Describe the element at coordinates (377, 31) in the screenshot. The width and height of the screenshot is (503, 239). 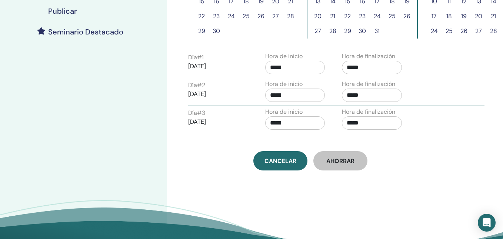
I see `button: 31` at that location.